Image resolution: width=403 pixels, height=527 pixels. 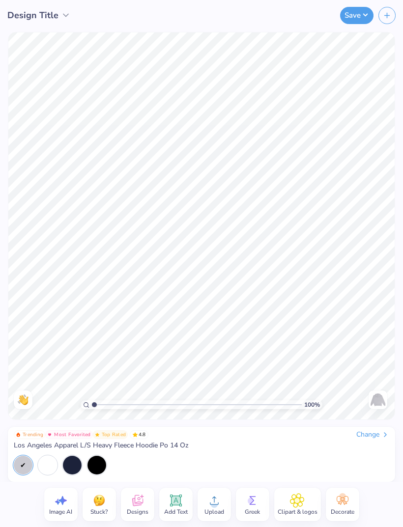 I want to click on span: Stuck?, so click(x=99, y=512).